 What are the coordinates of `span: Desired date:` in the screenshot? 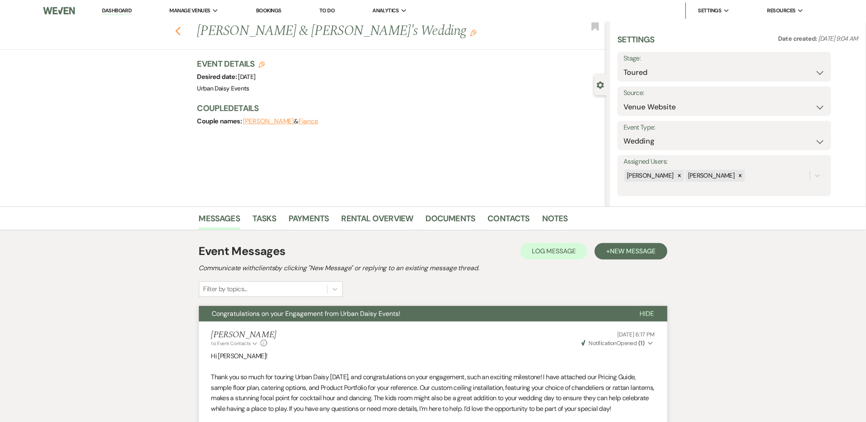 It's located at (218, 76).